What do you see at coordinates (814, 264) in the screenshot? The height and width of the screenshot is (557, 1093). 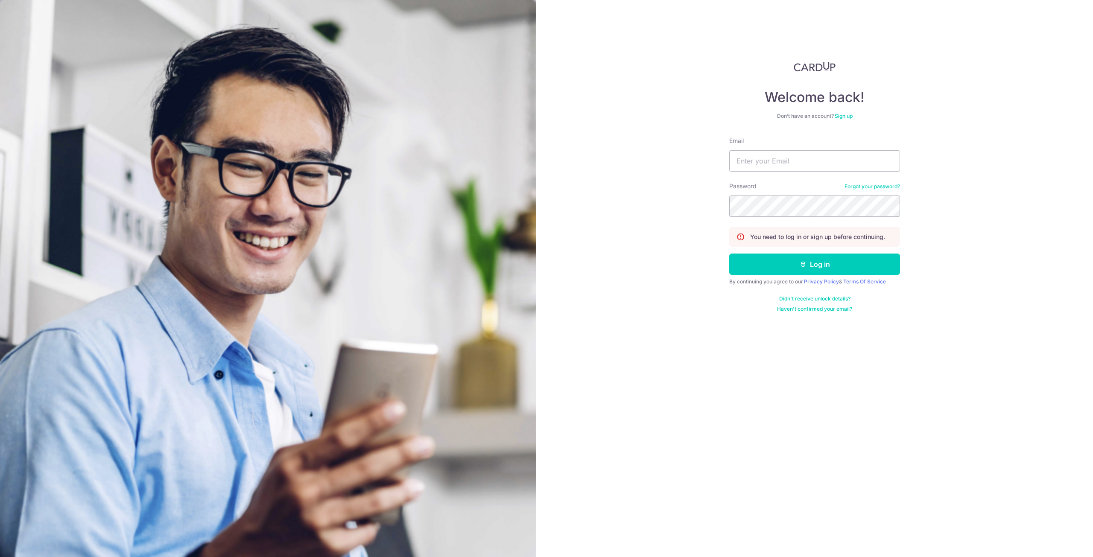 I see `button: Log in` at bounding box center [814, 264].